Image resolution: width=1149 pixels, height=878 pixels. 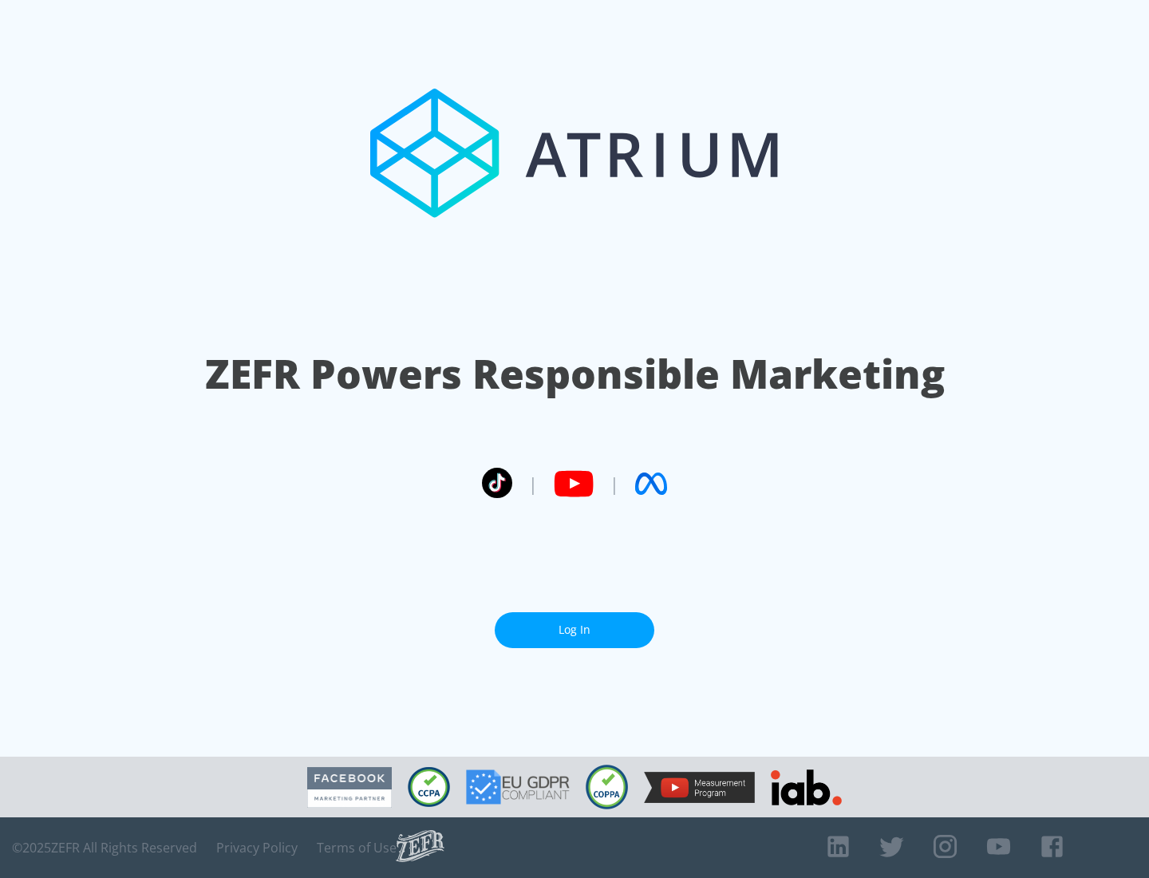 What do you see at coordinates (428, 787) in the screenshot?
I see `img: CCPA Compliant` at bounding box center [428, 787].